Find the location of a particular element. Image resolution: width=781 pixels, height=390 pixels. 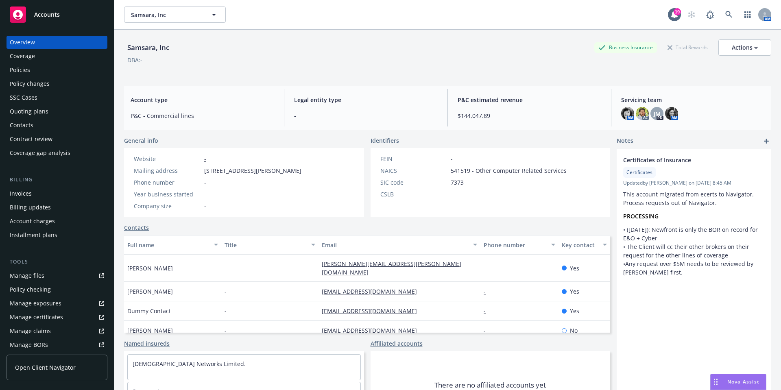

a: Start snowing is located at coordinates (692, 15).